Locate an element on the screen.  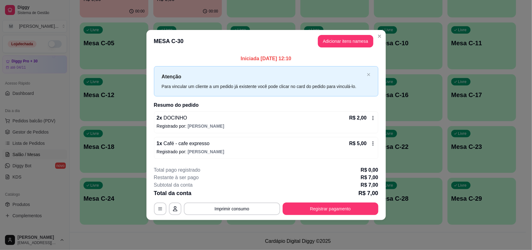
button: Registrar pagamento is located at coordinates (330, 208).